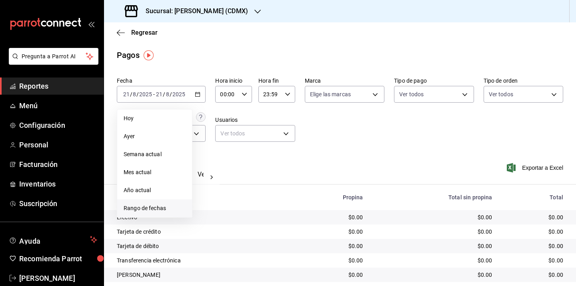  What do you see at coordinates (91, 24) in the screenshot?
I see `button: open_drawer_menu` at bounding box center [91, 24].